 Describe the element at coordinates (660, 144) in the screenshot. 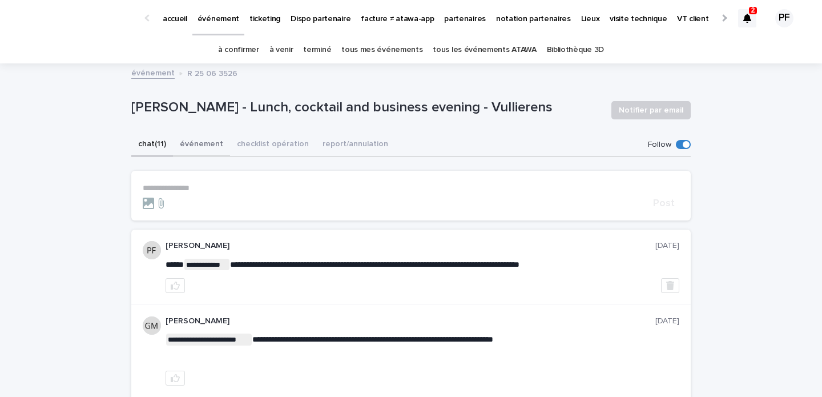

I see `p: Follow` at that location.